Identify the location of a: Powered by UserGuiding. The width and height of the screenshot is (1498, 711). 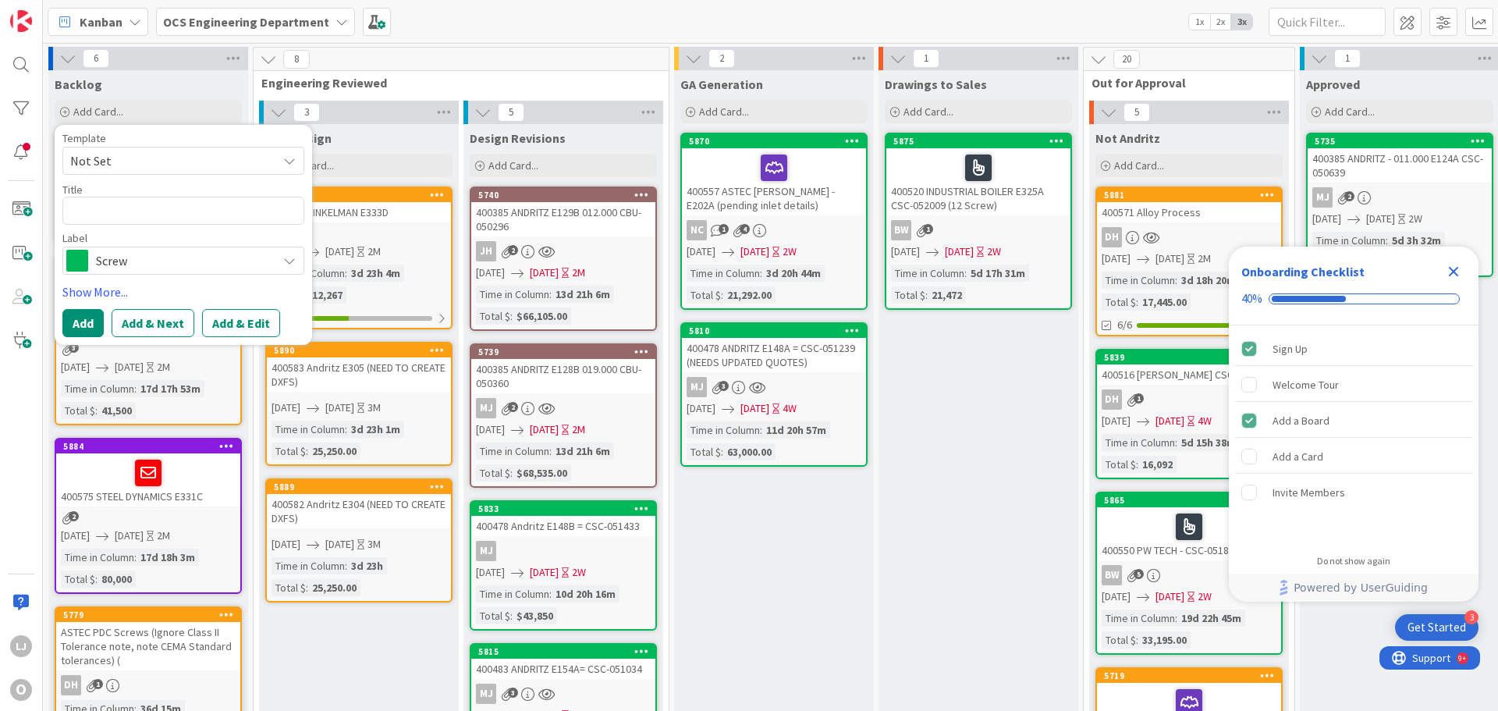
(1354, 588).